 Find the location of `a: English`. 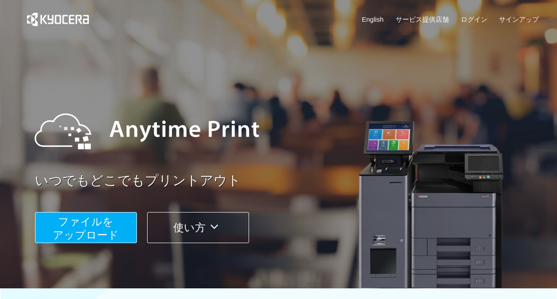

a: English is located at coordinates (373, 19).